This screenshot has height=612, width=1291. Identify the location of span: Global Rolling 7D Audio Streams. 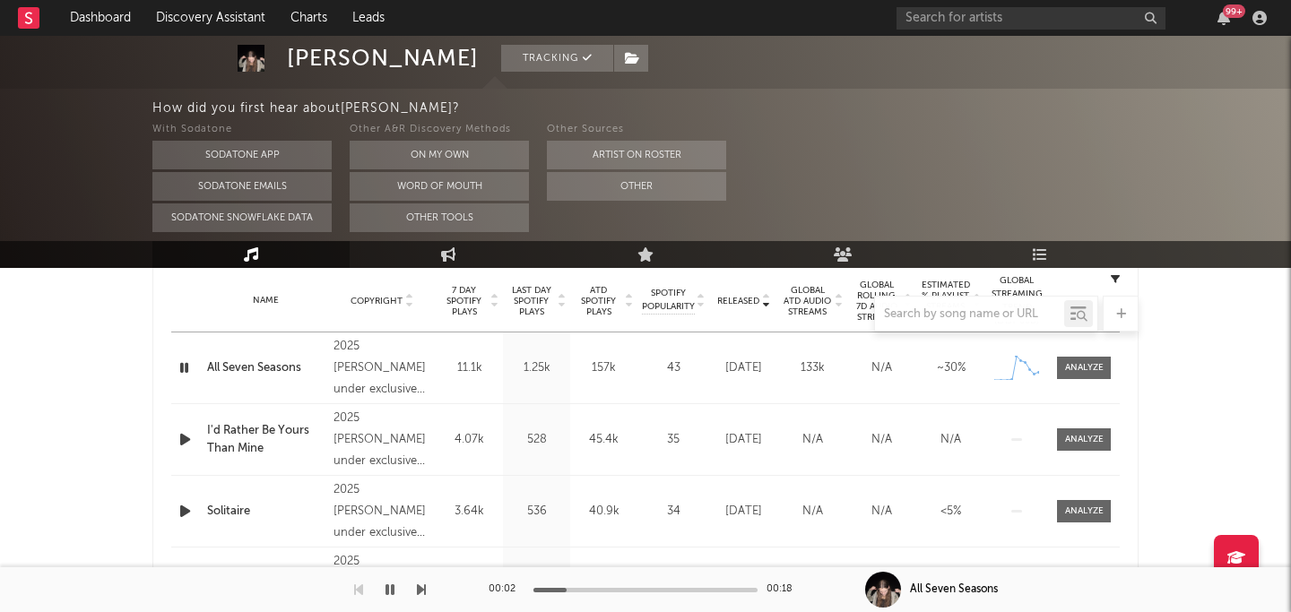
(876, 301).